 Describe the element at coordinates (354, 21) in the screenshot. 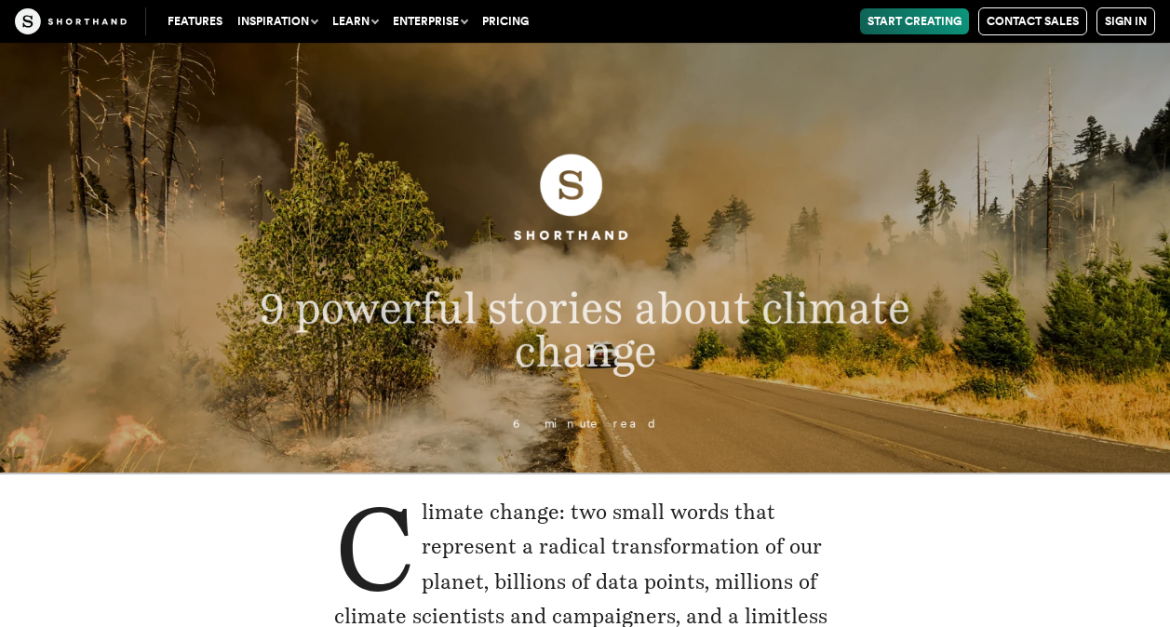

I see `button: Learn` at that location.